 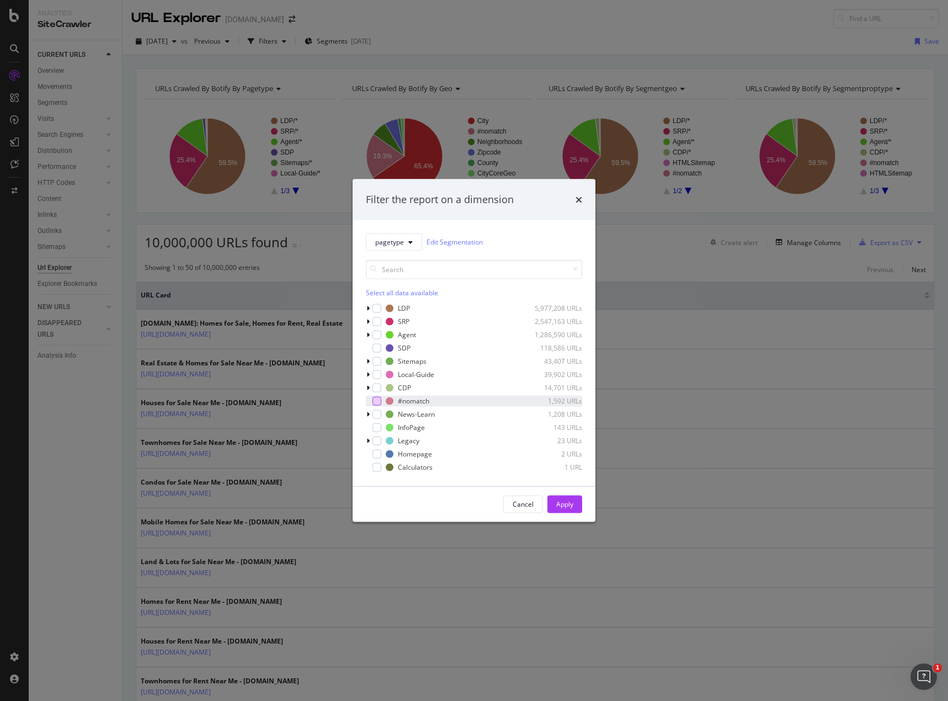 I want to click on div: modal, so click(x=474, y=351).